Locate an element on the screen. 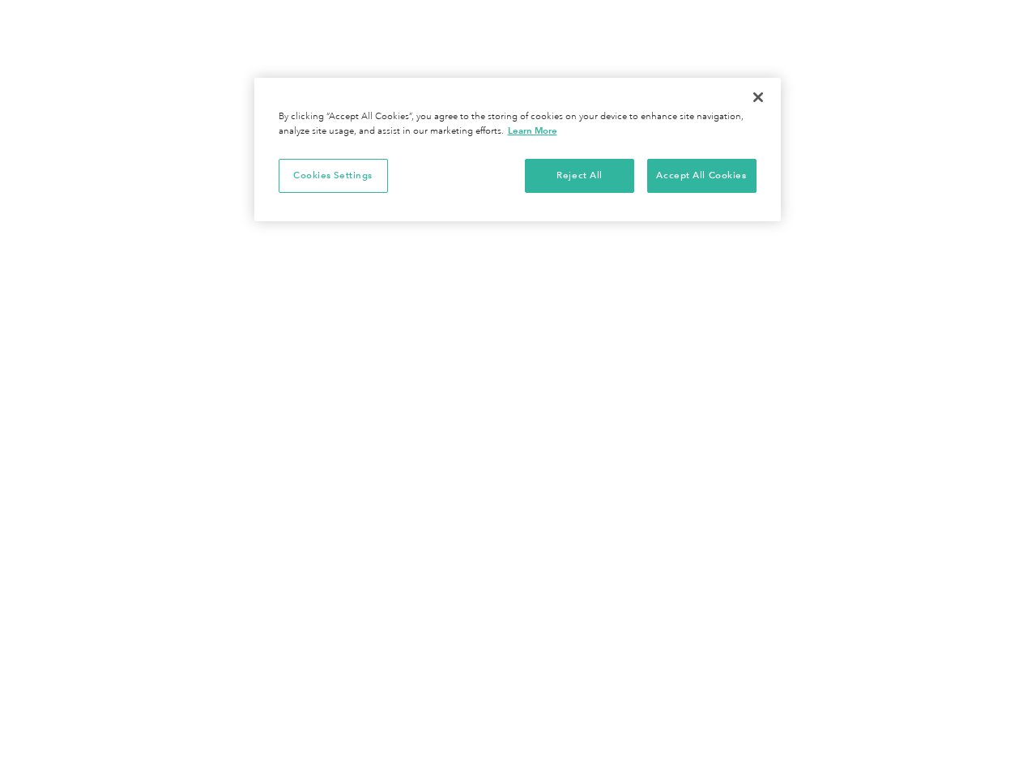 Image resolution: width=1023 pixels, height=778 pixels. div: By clicking “Accept All Cookies”, you agree to the storing of cookies on your device to enhance s... is located at coordinates (518, 124).